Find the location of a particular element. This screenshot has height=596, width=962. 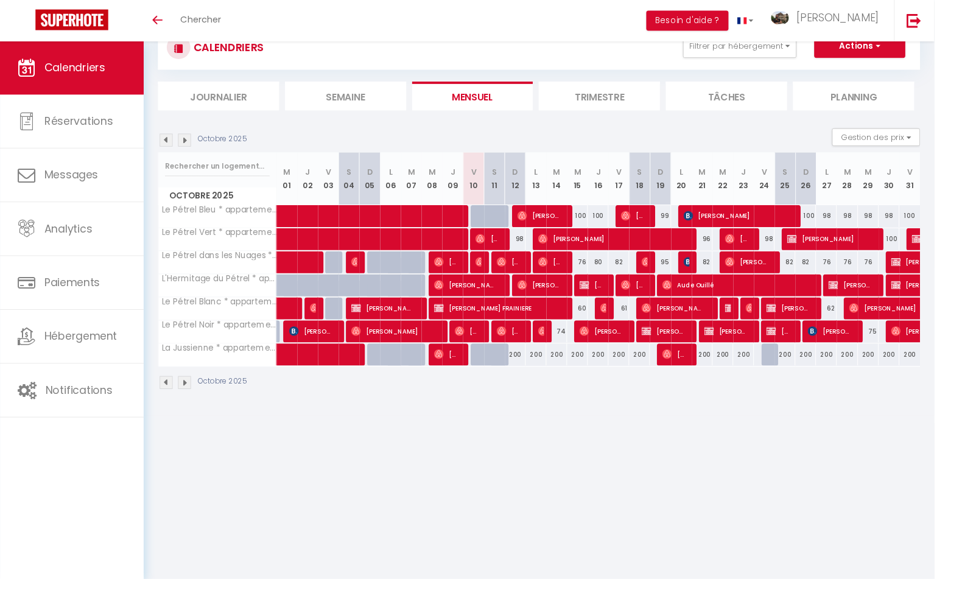

h3: CALENDRIERS is located at coordinates (234, 49).